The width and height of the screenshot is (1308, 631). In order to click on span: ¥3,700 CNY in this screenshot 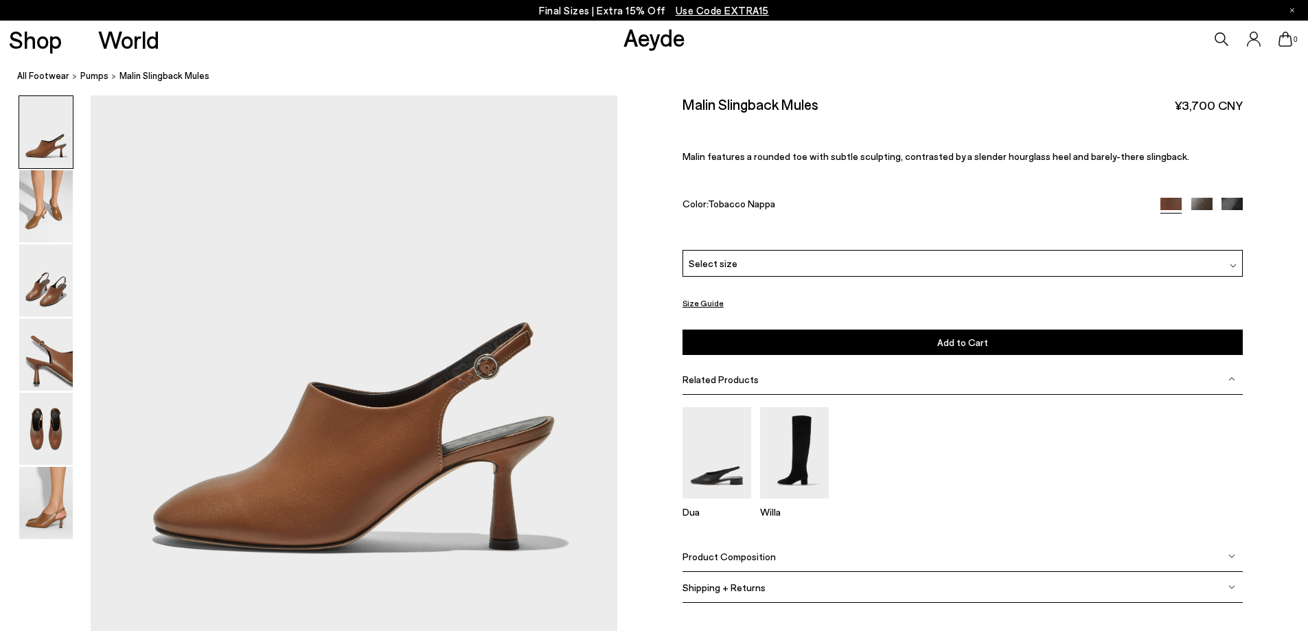, I will do `click(1208, 105)`.